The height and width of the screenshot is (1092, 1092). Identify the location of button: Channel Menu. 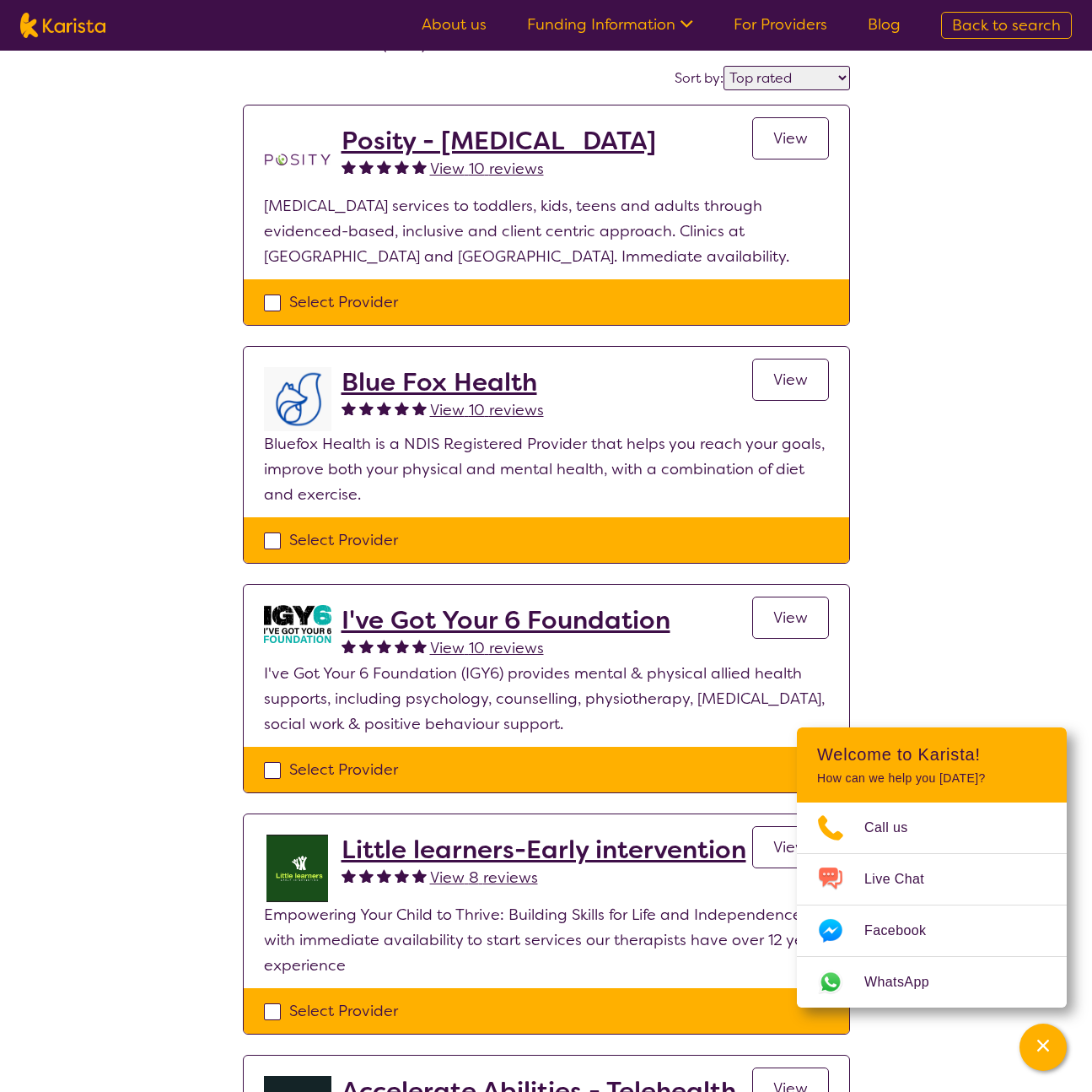
(1044, 1046).